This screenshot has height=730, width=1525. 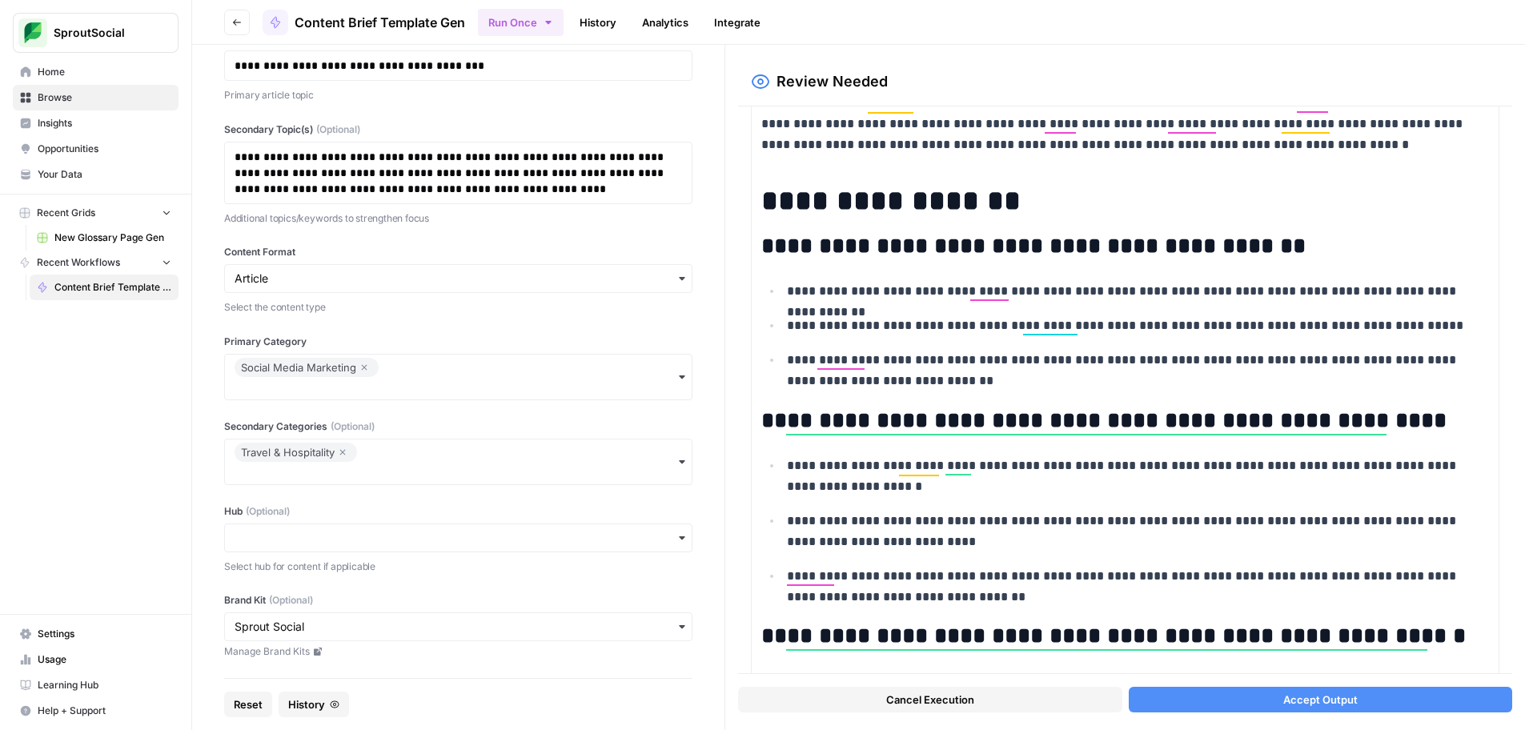 What do you see at coordinates (458, 511) in the screenshot?
I see `label: Hub` at bounding box center [458, 511].